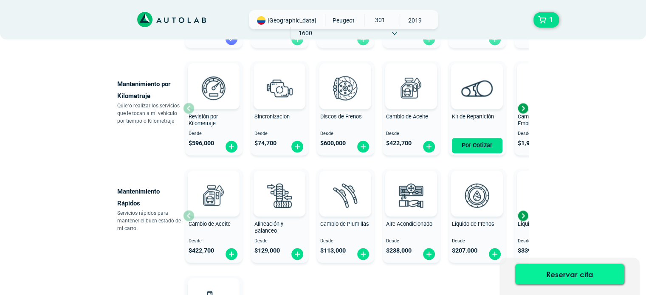 This screenshot has width=646, height=295. Describe the element at coordinates (541, 224) in the screenshot. I see `span: Líquido Refrigerante` at that location.